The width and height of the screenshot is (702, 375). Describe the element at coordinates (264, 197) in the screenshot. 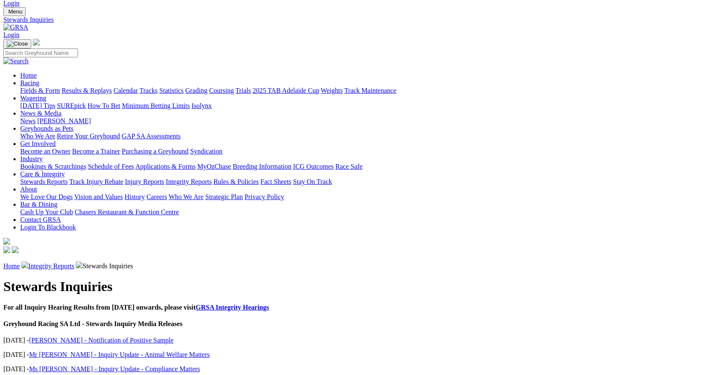

I see `a: Privacy Policy` at that location.